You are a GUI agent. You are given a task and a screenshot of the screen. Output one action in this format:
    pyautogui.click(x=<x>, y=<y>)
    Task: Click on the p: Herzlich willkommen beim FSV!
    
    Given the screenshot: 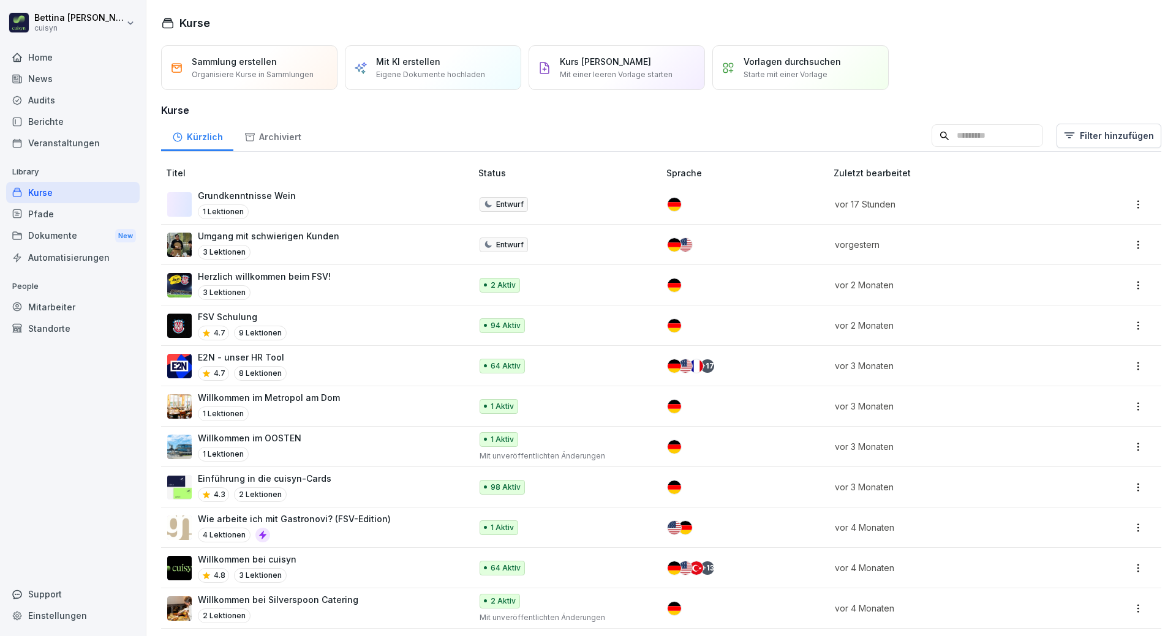 What is the action you would take?
    pyautogui.click(x=264, y=276)
    